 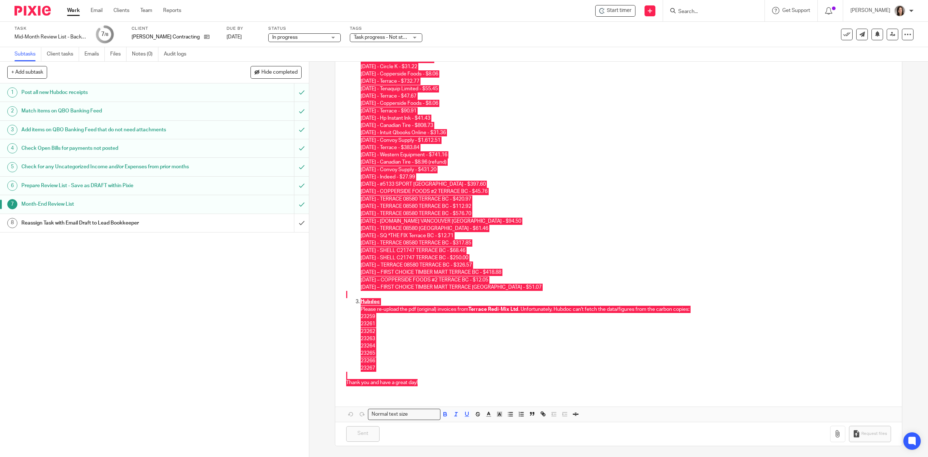 What do you see at coordinates (626, 317) in the screenshot?
I see `p: 23259` at bounding box center [626, 317].